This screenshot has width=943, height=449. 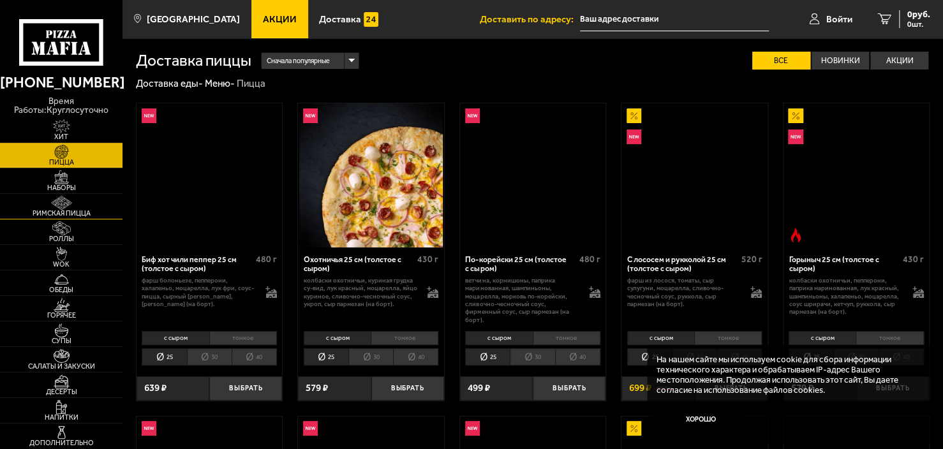 I want to click on div: С лососем и рукколой 25 см (толстое с сыром), so click(x=682, y=265).